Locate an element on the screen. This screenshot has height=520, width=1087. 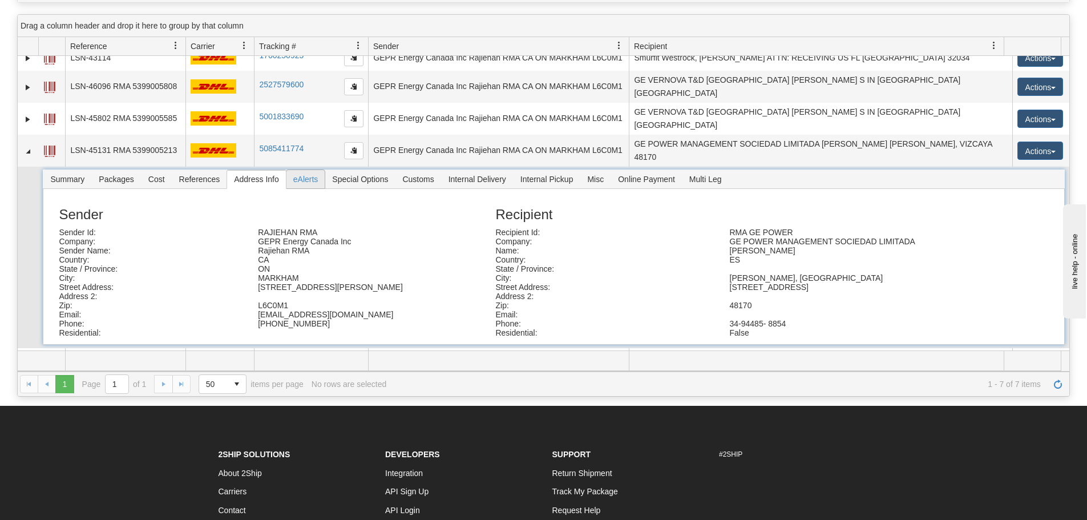
a: Integration is located at coordinates (404, 473).